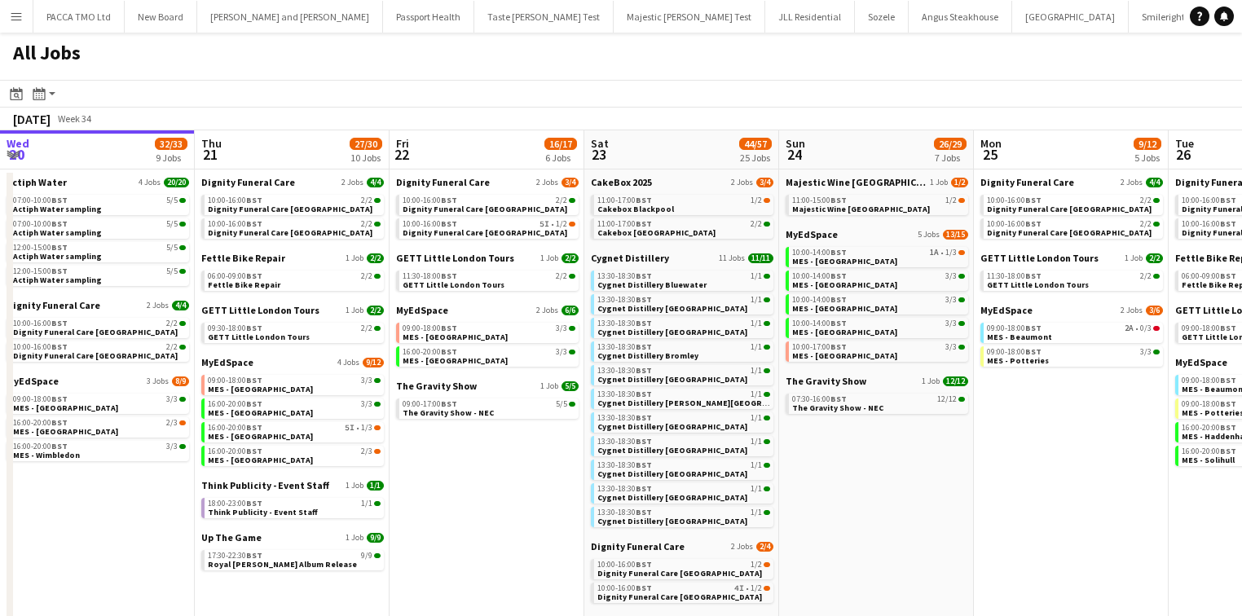 Image resolution: width=1242 pixels, height=616 pixels. Describe the element at coordinates (98, 182) in the screenshot. I see `a: Actiph Water4 Jobs20/20` at that location.